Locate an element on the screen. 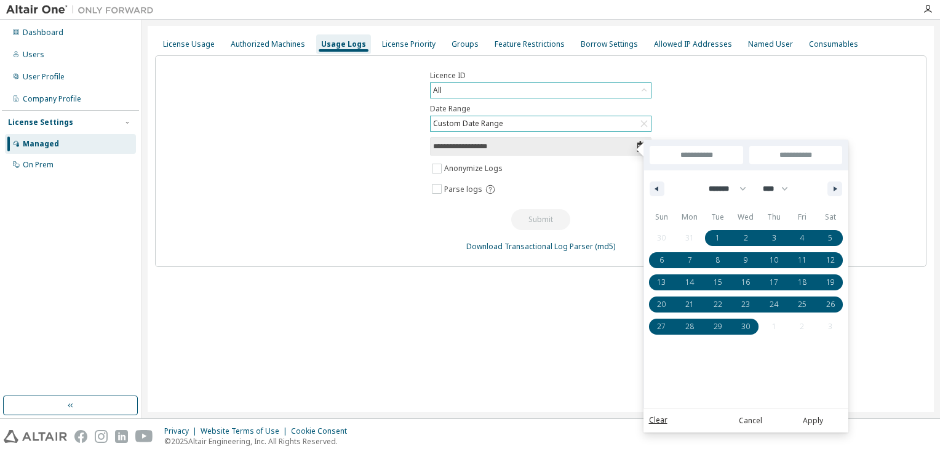 The image size is (940, 454). button: 29 is located at coordinates (718, 327).